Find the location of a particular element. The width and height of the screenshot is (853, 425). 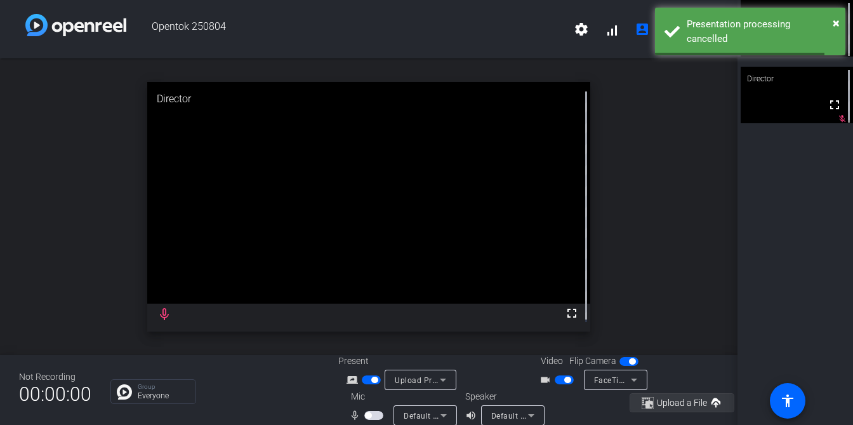

img: white-gradient.svg is located at coordinates (76, 25).